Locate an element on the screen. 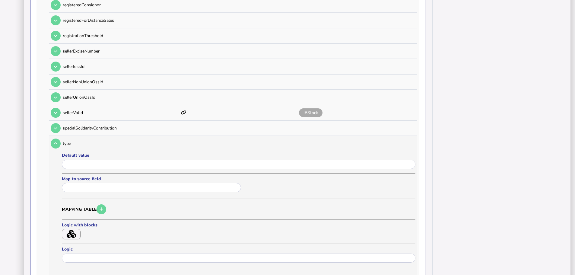 The height and width of the screenshot is (275, 575). label: Logic is located at coordinates (239, 249).